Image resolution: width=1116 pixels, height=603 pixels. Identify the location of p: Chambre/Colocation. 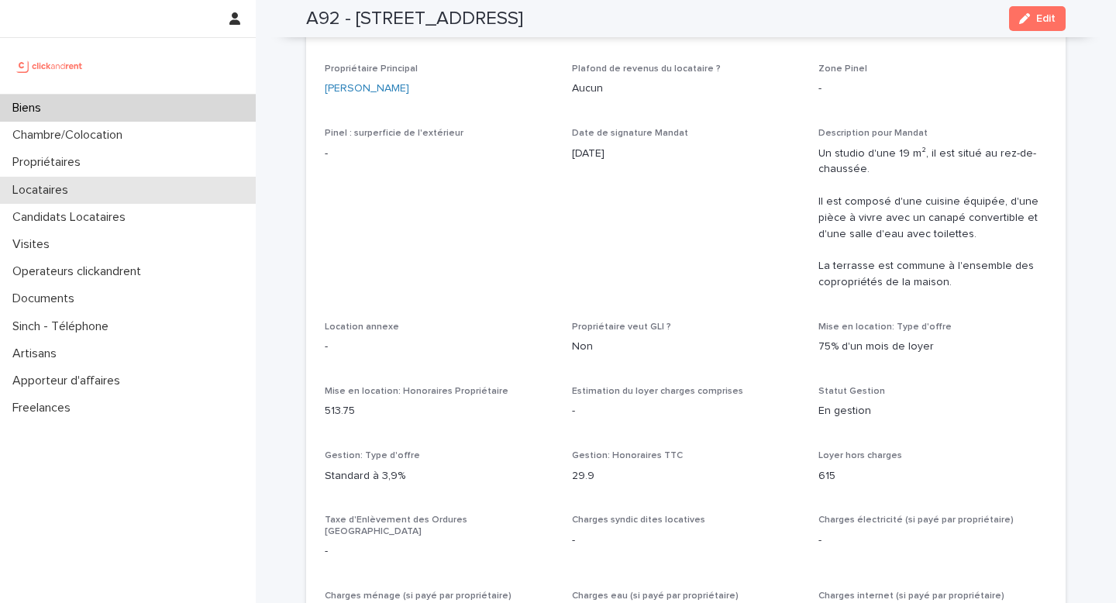
(71, 135).